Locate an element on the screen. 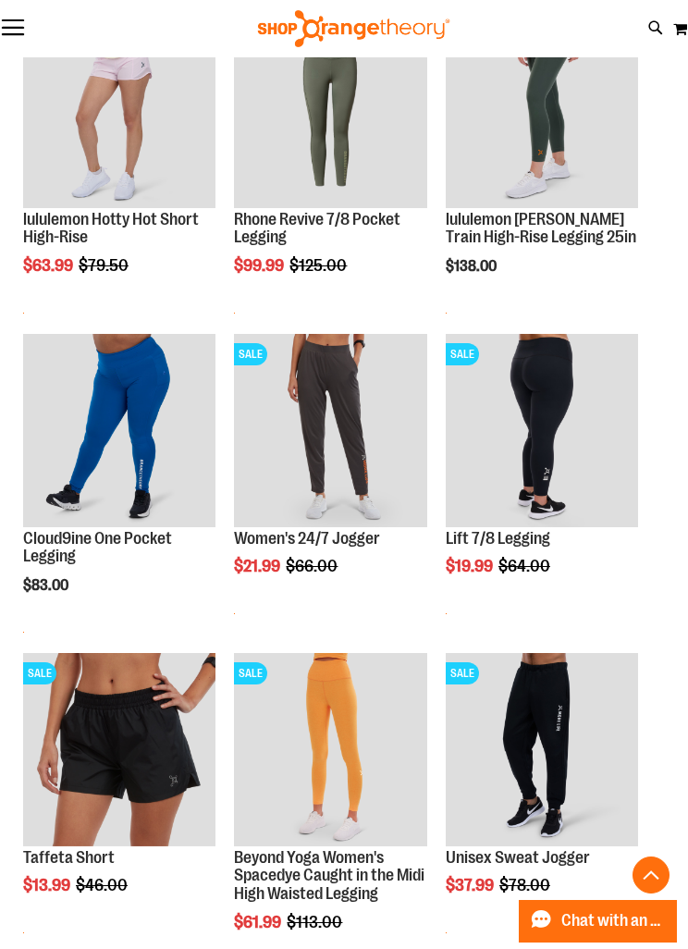  a: Taffeta Short is located at coordinates (68, 858).